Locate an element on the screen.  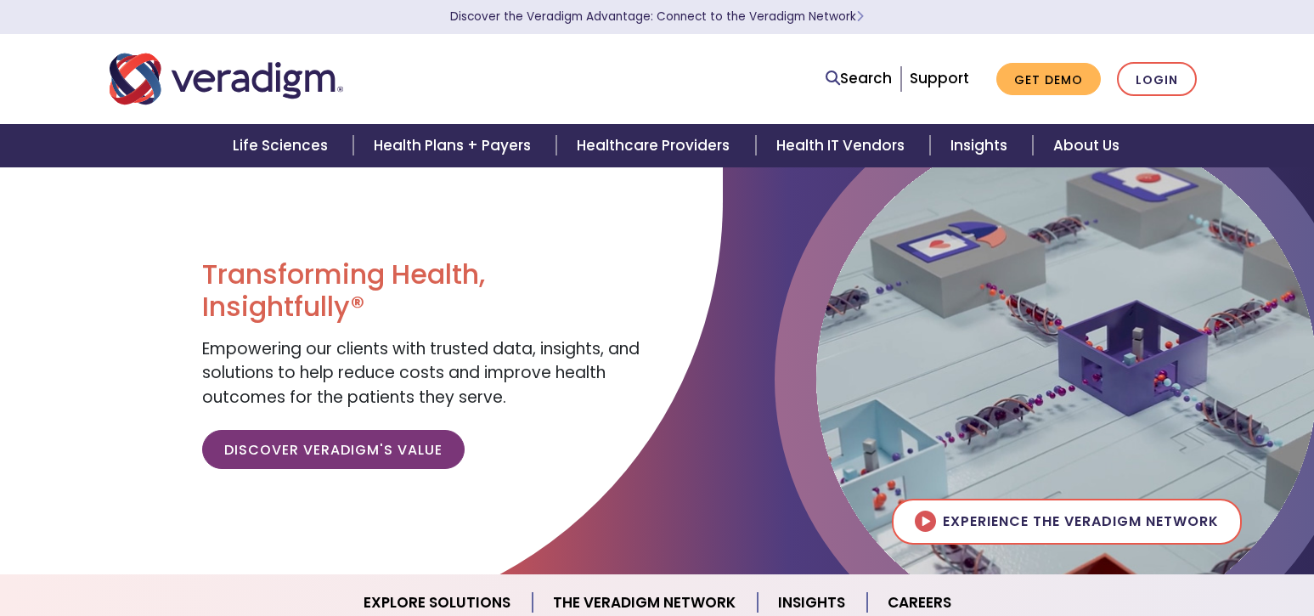
a: Discover the Veradigm Advantage: Connect to the Veradigm NetworkLearn More is located at coordinates (656, 16).